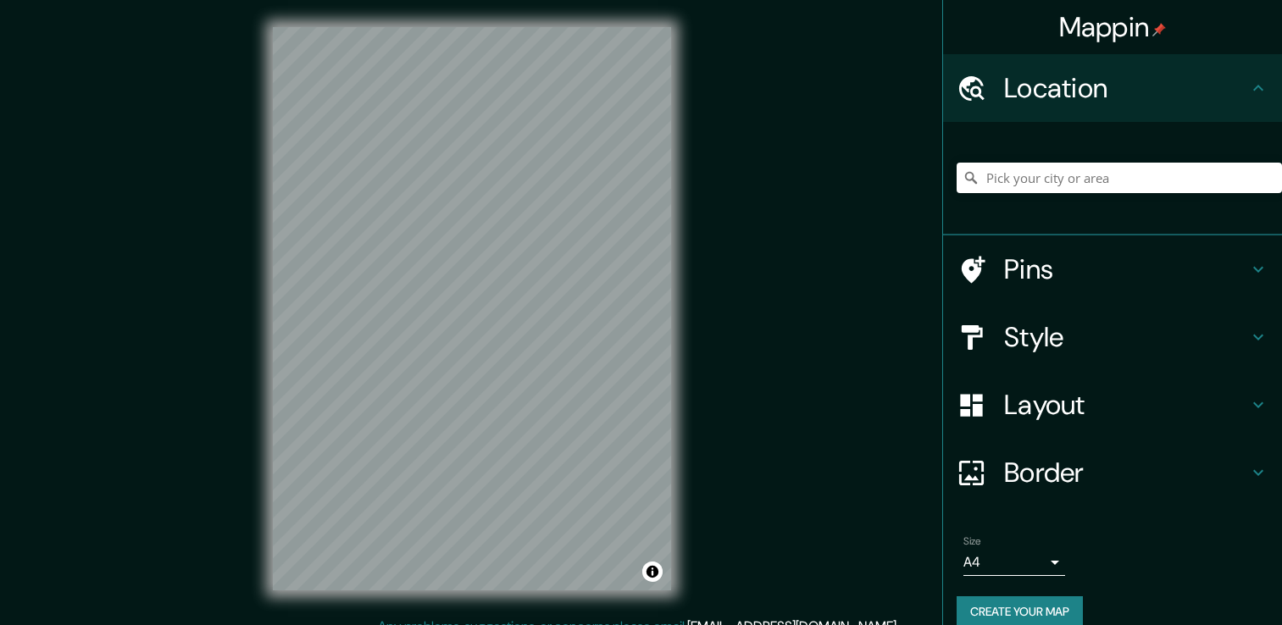 Image resolution: width=1282 pixels, height=625 pixels. Describe the element at coordinates (1113, 88) in the screenshot. I see `div: Location` at that location.